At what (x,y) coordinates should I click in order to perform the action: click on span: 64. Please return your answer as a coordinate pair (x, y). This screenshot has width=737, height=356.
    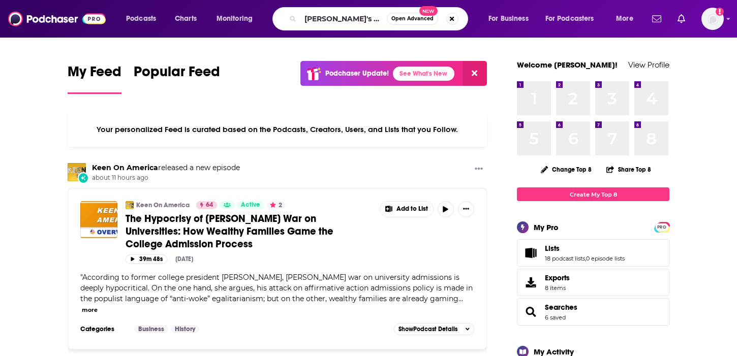
    Looking at the image, I should click on (209, 205).